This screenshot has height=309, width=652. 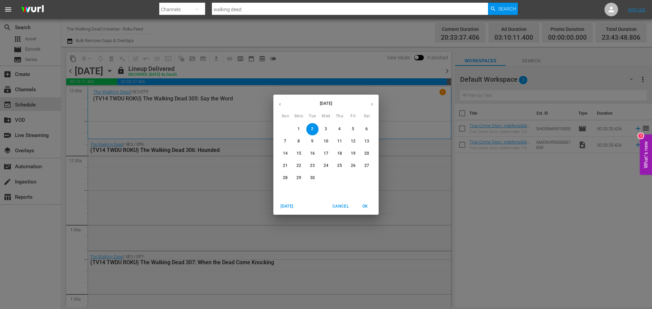 I want to click on p: 21, so click(x=285, y=166).